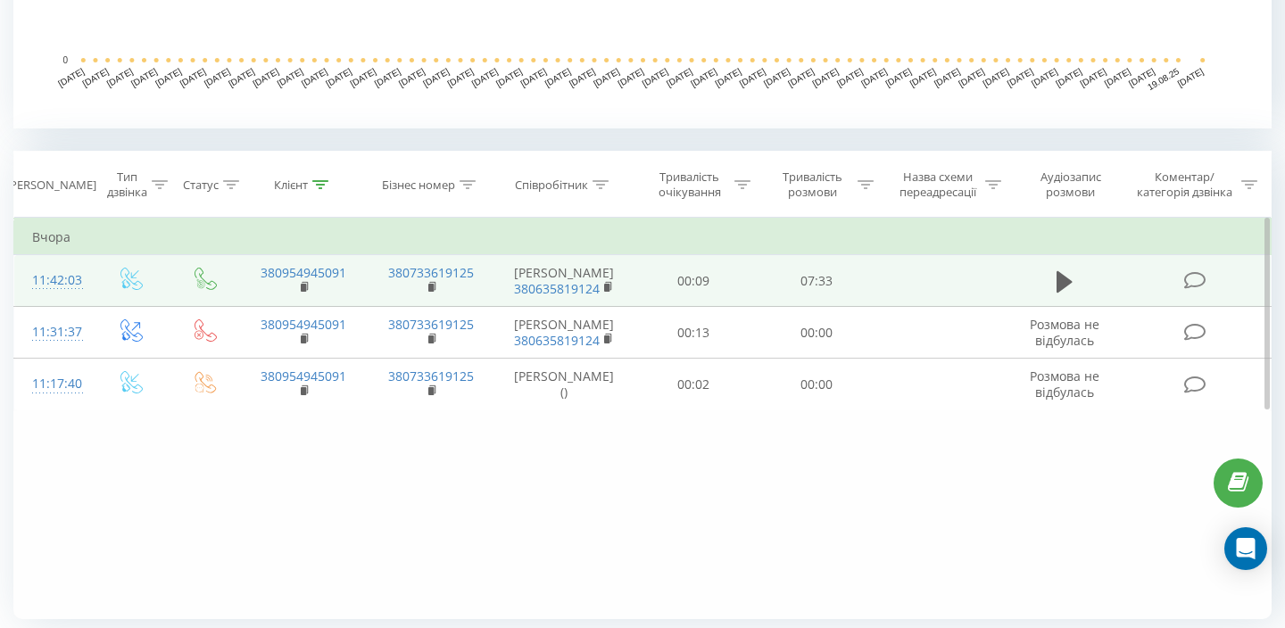 The image size is (1285, 628). I want to click on td: 07:33, so click(816, 281).